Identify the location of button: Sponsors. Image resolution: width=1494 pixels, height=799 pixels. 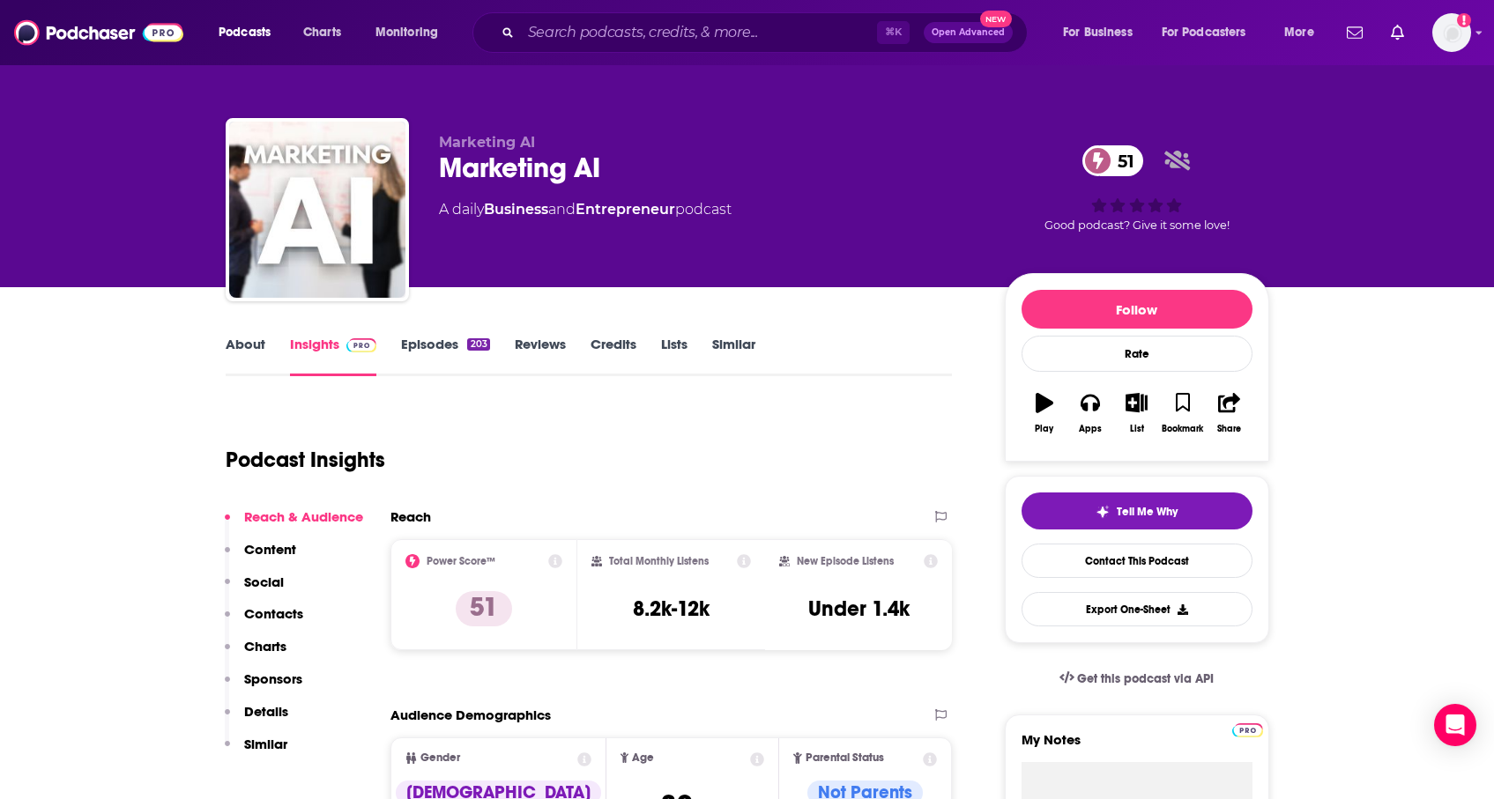
(263, 686).